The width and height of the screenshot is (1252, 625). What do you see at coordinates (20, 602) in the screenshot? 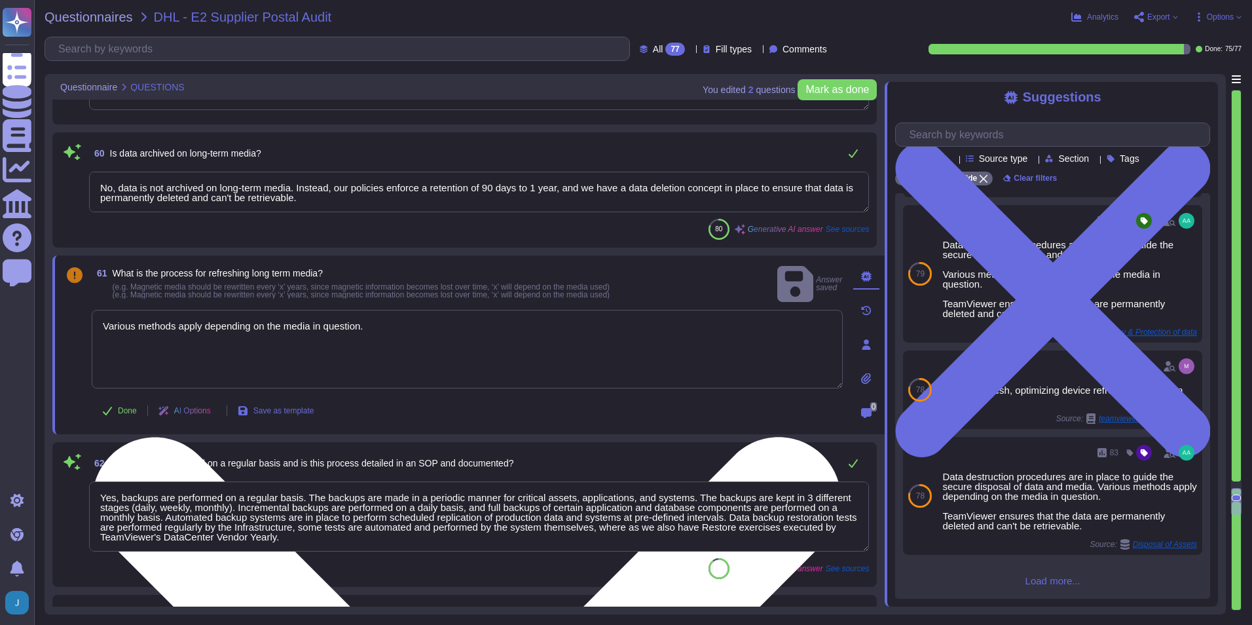
I see `button: user` at bounding box center [20, 602].